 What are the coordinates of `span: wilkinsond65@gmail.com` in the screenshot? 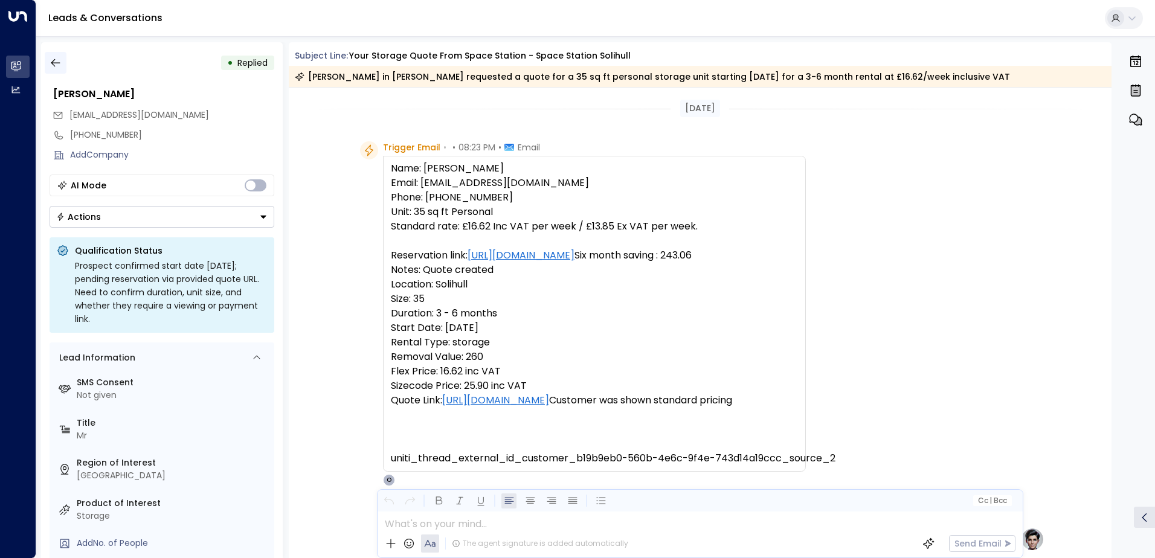 It's located at (139, 115).